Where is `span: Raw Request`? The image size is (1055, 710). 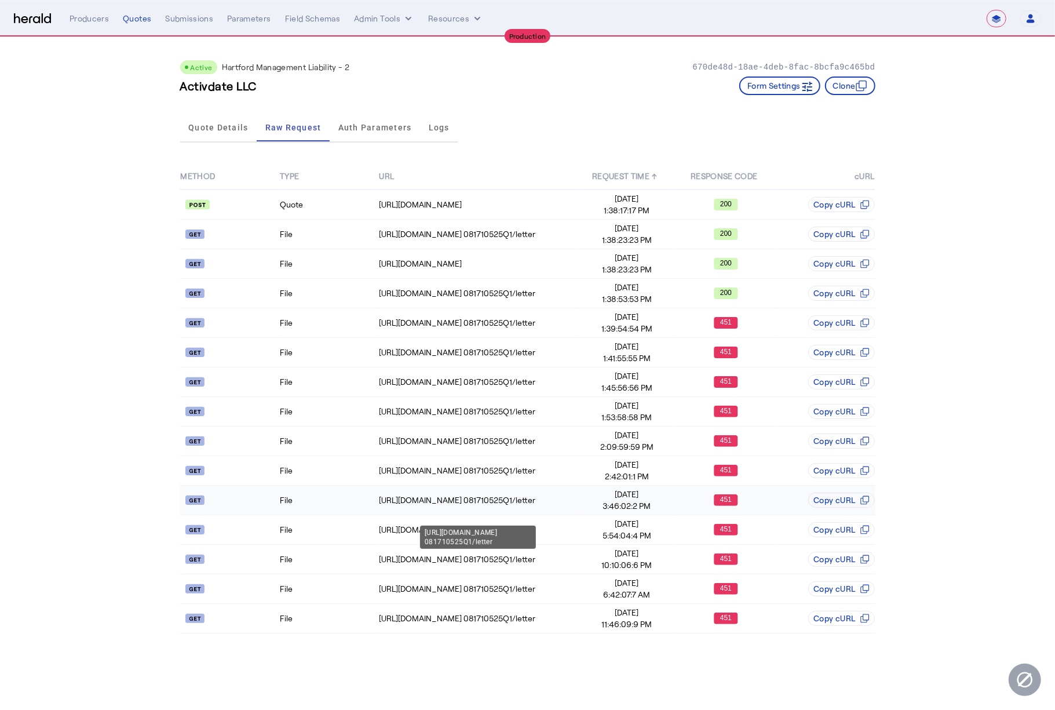 span: Raw Request is located at coordinates (293, 127).